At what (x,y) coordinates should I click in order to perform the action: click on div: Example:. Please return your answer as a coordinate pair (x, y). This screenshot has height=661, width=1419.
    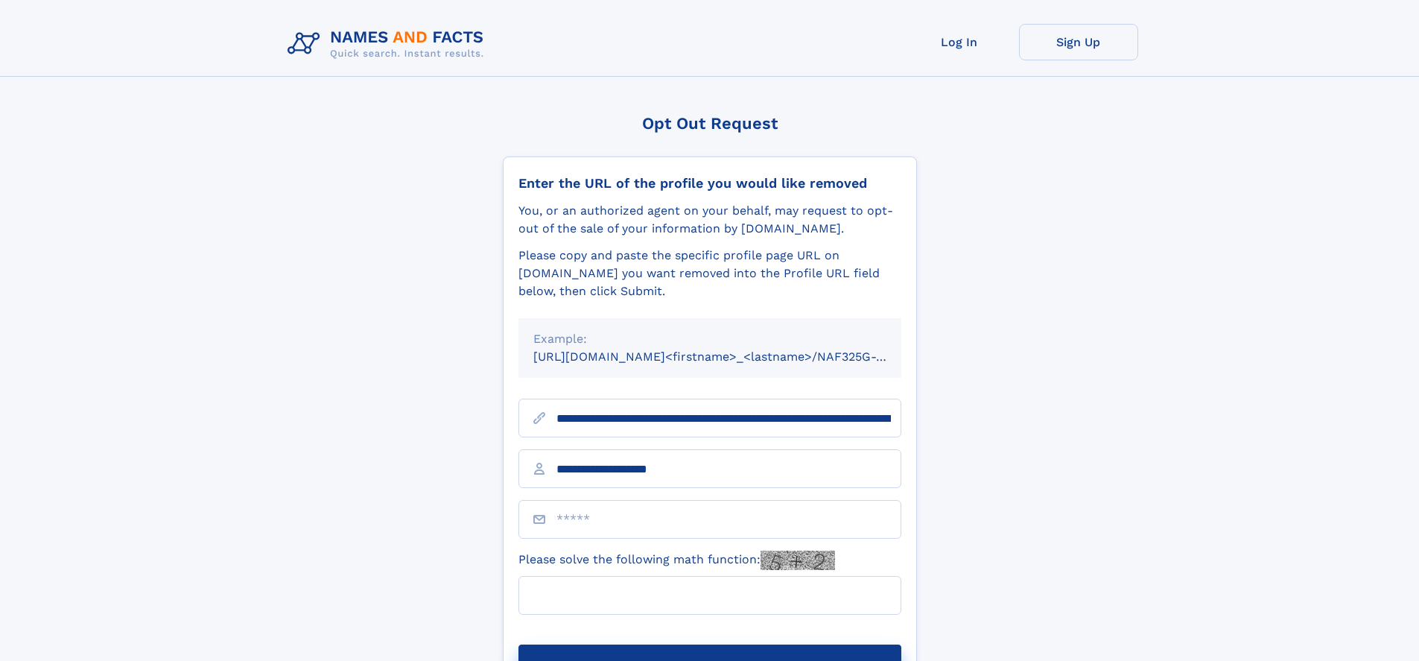
    Looking at the image, I should click on (710, 339).